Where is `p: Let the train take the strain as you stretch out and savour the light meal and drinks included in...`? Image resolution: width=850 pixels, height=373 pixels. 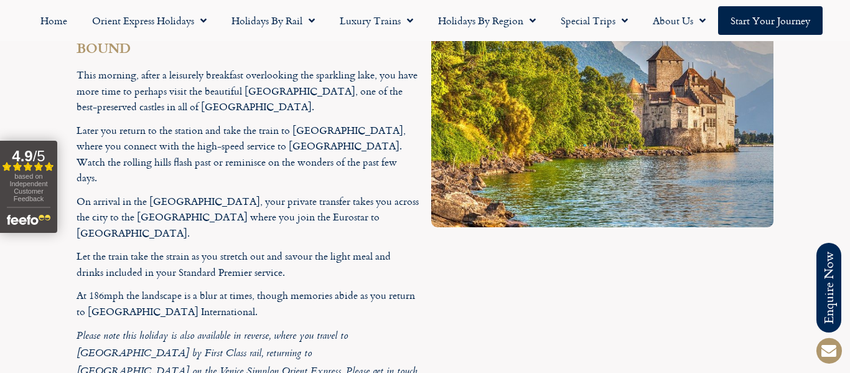
p: Let the train take the strain as you stretch out and savour the light meal and drinks included in... is located at coordinates (248, 264).